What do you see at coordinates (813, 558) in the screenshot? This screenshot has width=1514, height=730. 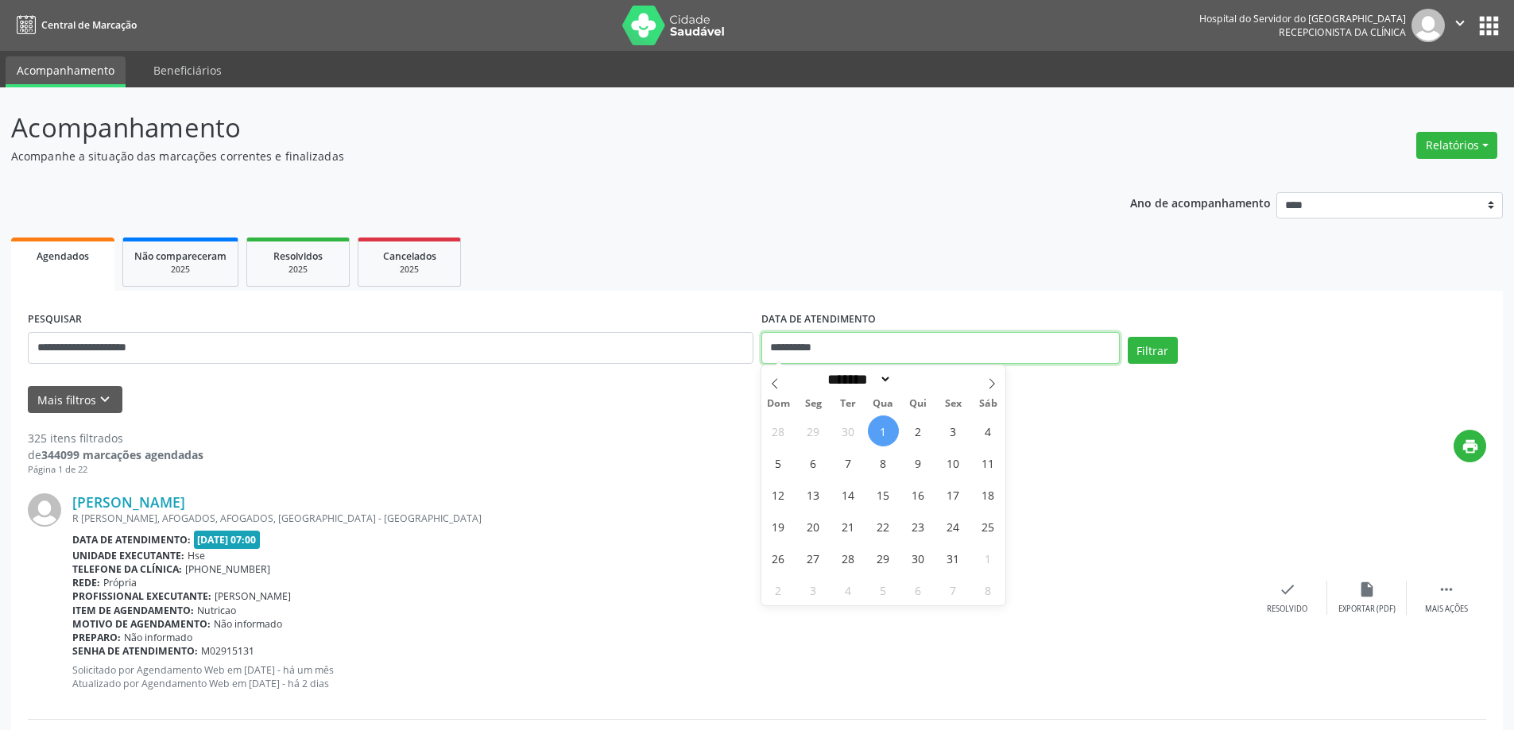 I see `span: Outubro 27, 2025` at bounding box center [813, 558].